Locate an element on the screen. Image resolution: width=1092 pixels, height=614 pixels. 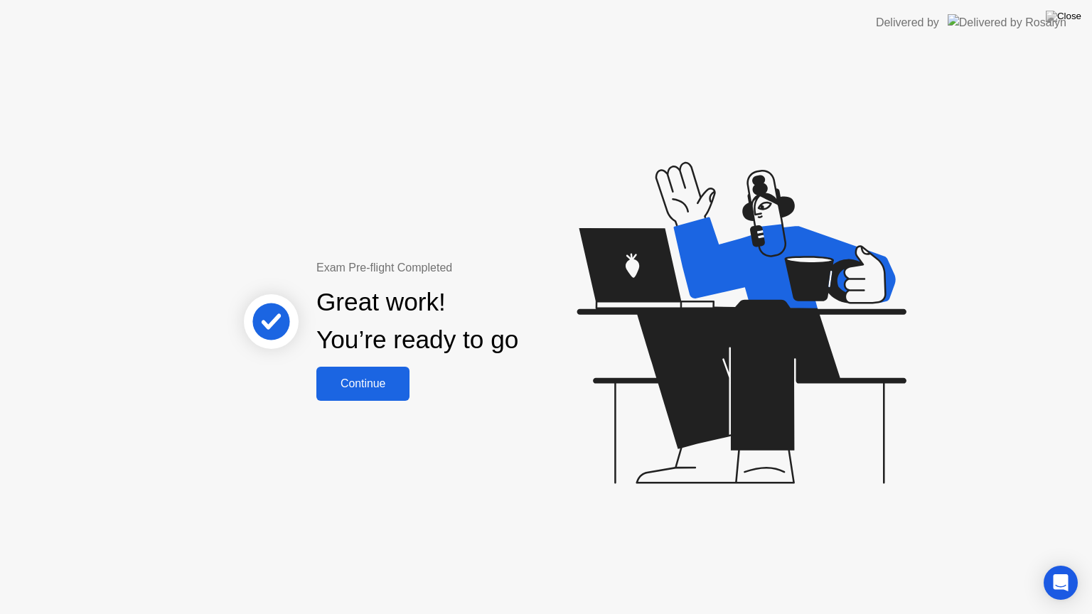
div: Great work! You’re ready to go is located at coordinates (417, 321).